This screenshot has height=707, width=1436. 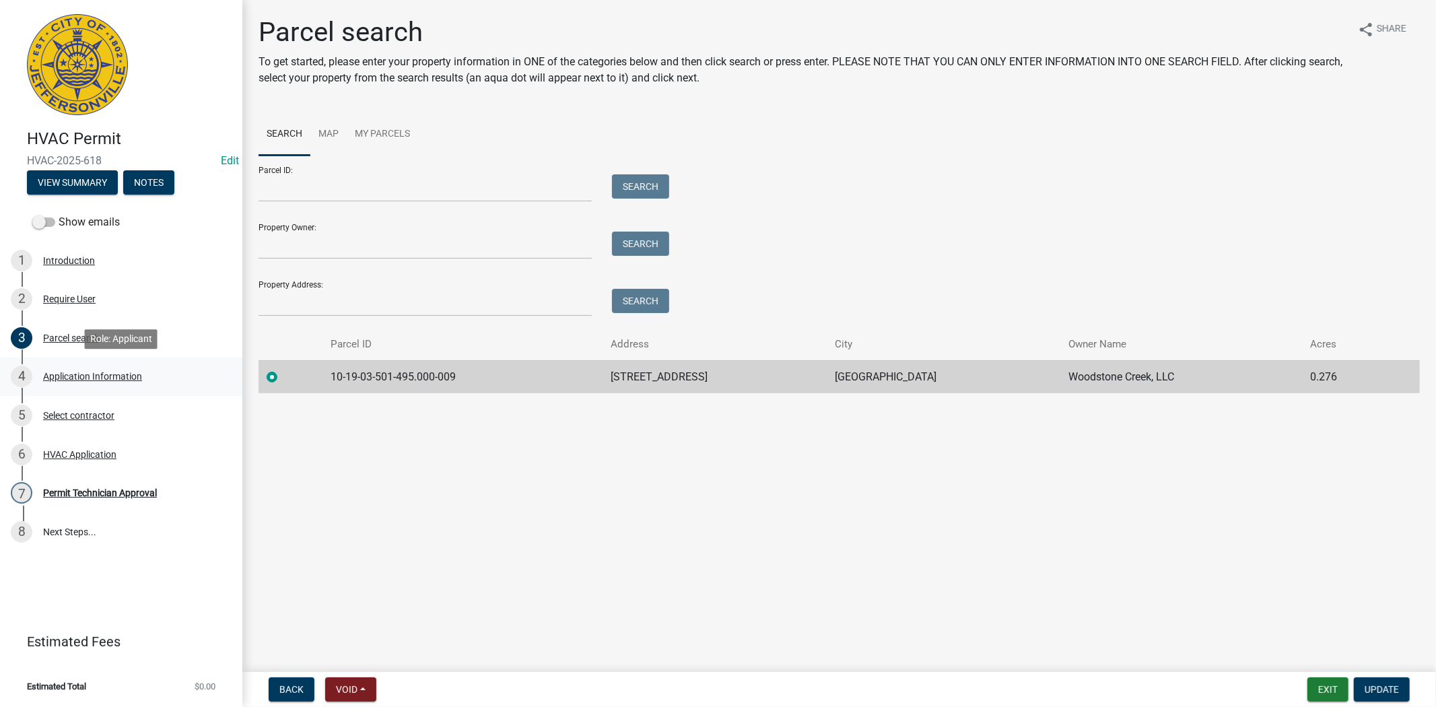 What do you see at coordinates (230, 160) in the screenshot?
I see `a: Edit` at bounding box center [230, 160].